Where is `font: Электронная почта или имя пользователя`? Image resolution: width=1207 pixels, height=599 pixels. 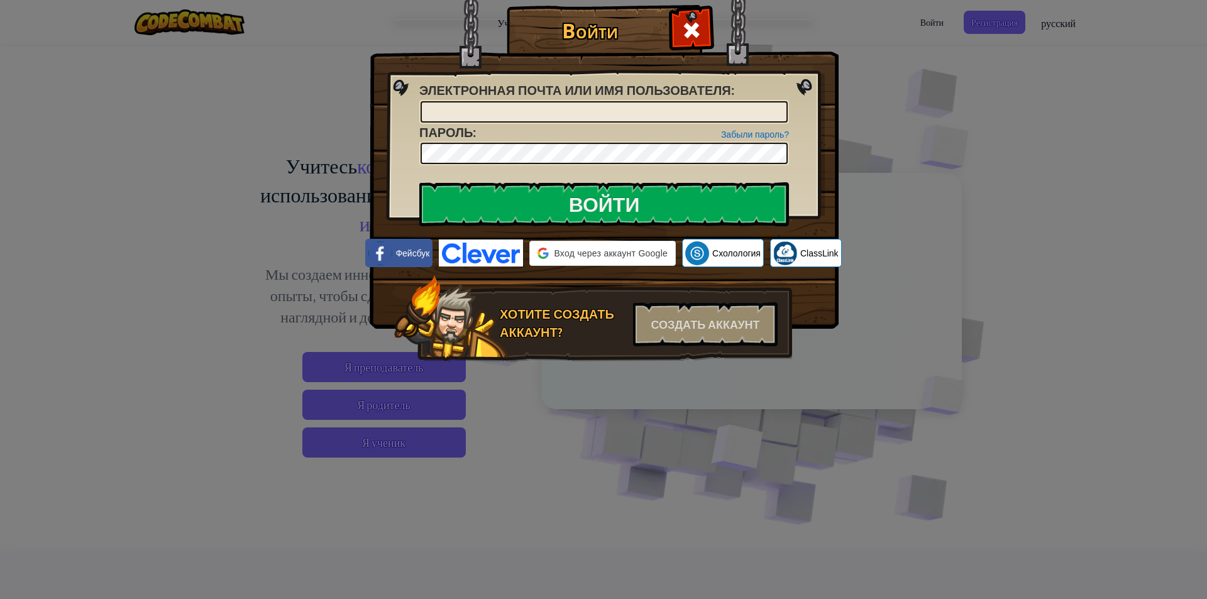 font: Электронная почта или имя пользователя is located at coordinates (575, 90).